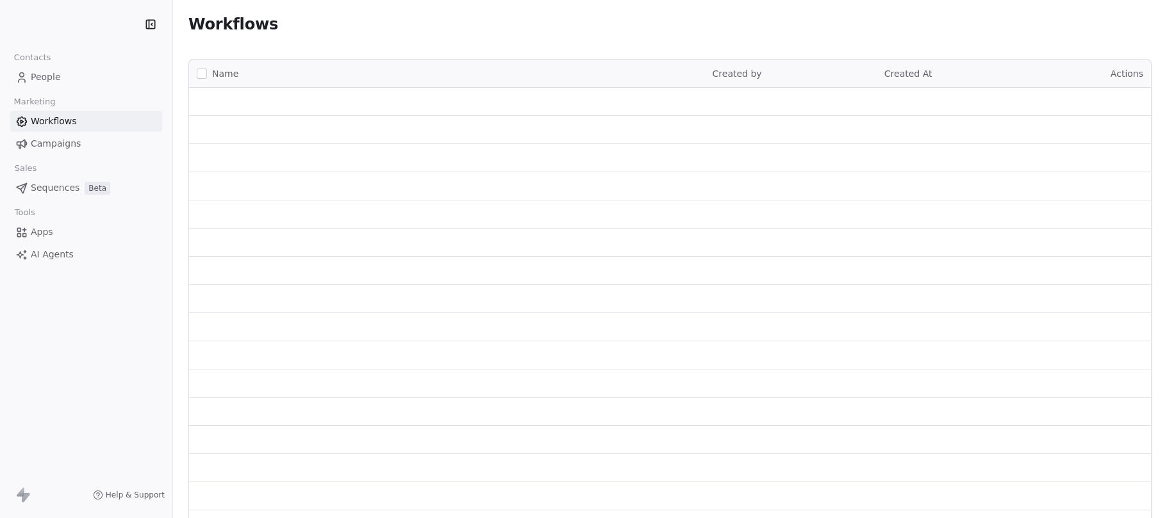 This screenshot has width=1167, height=518. What do you see at coordinates (56, 144) in the screenshot?
I see `span: Campaigns` at bounding box center [56, 144].